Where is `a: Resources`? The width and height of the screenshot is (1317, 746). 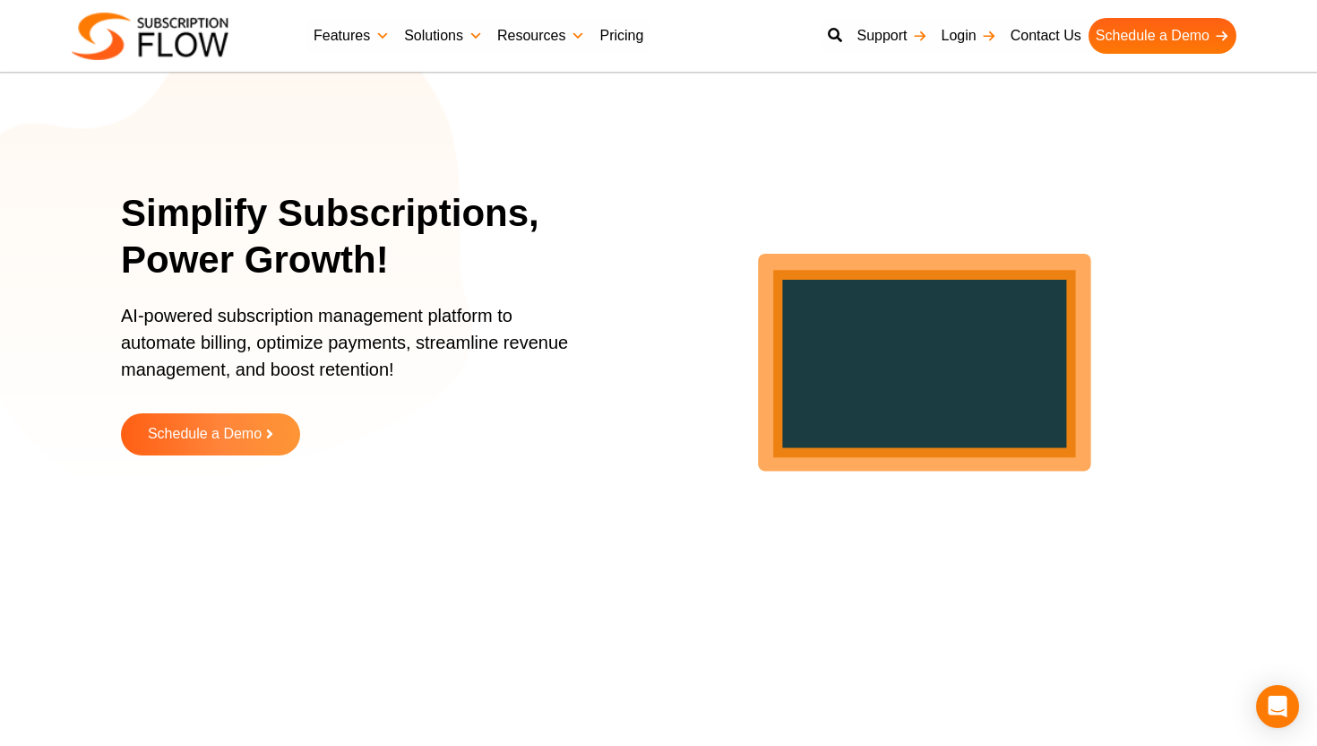 a: Resources is located at coordinates (541, 36).